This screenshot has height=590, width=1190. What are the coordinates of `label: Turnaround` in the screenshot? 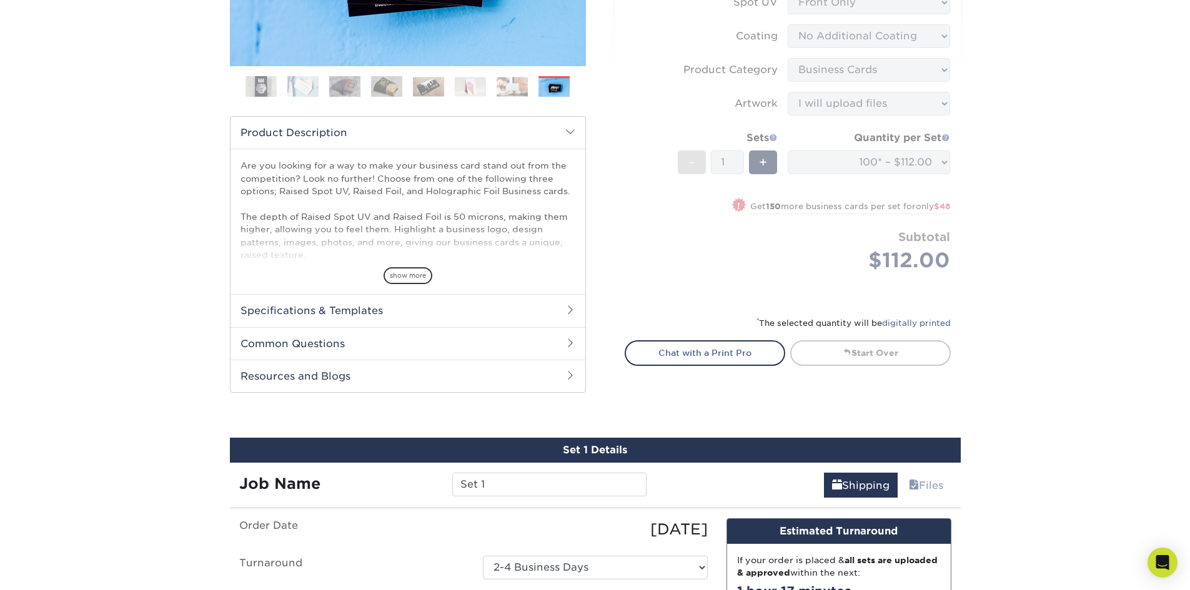 It's located at (352, 568).